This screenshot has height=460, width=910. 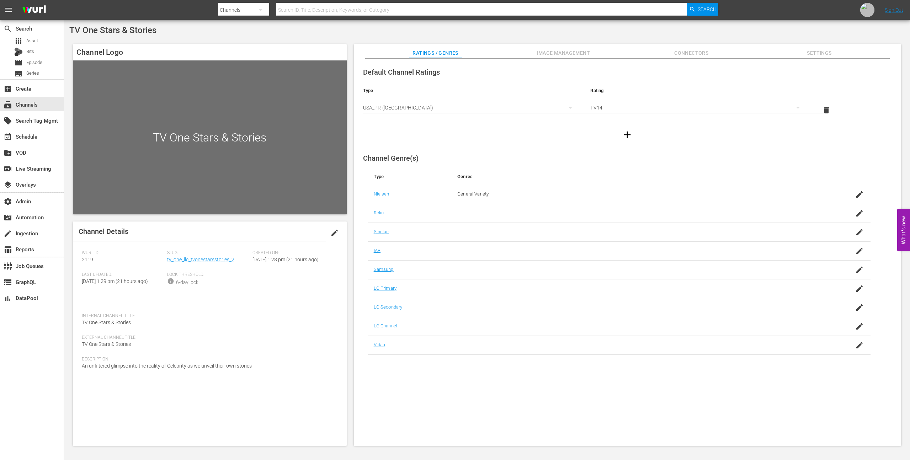 What do you see at coordinates (293, 253) in the screenshot?
I see `span: Created On:` at bounding box center [293, 253].